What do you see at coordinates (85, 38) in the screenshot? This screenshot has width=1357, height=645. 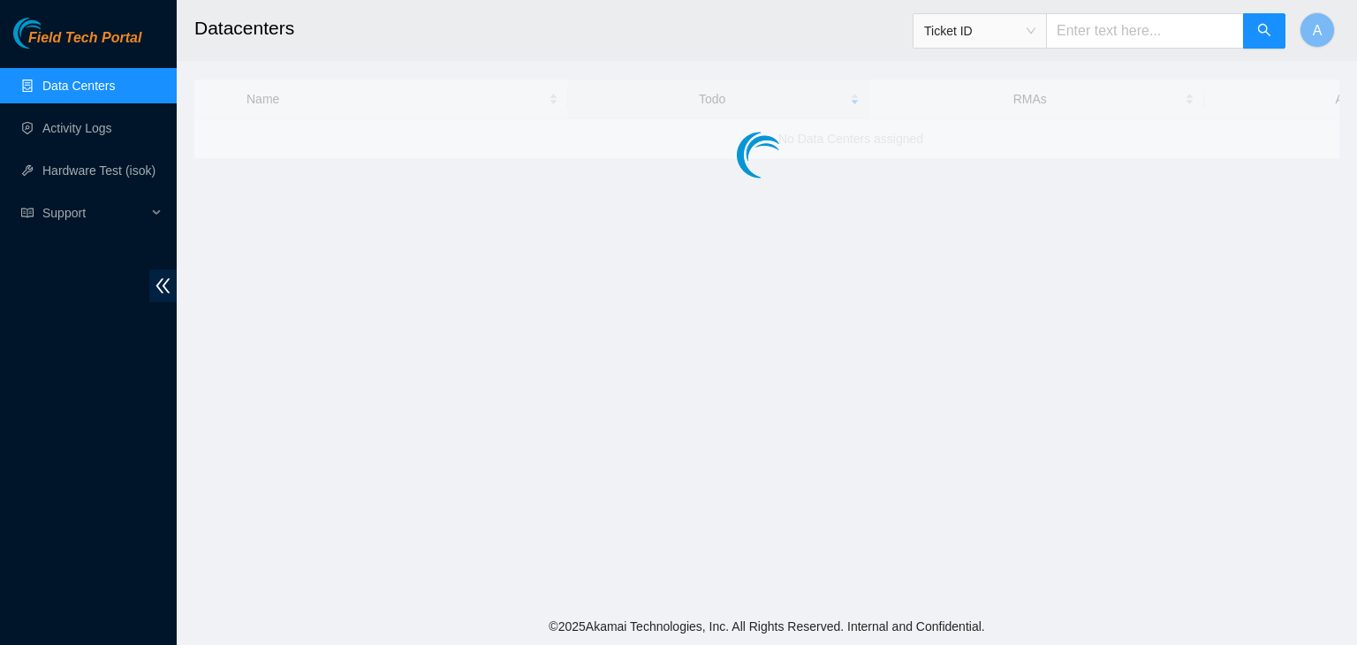 I see `span: Field Tech Portal` at bounding box center [85, 38].